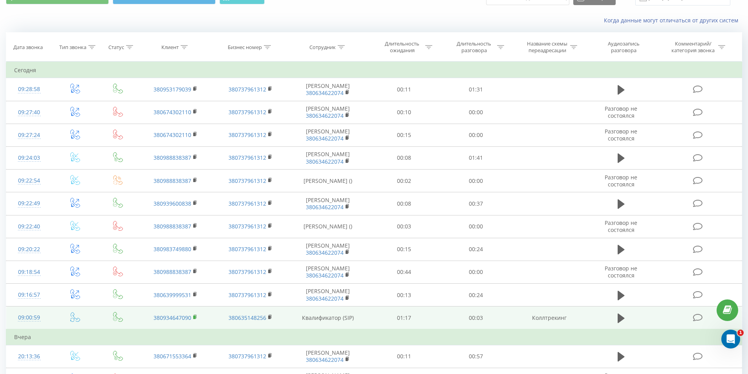  Describe the element at coordinates (29, 318) in the screenshot. I see `div: 09:00:59` at that location.